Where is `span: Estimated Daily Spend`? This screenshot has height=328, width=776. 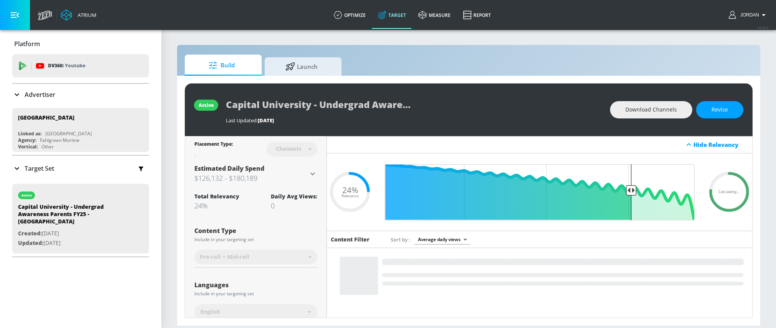 span: Estimated Daily Spend is located at coordinates (229, 168).